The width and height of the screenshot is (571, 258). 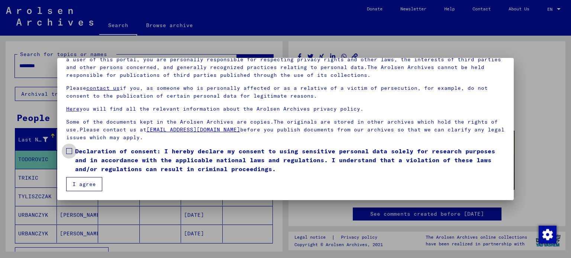 What do you see at coordinates (547, 235) in the screenshot?
I see `img: Change consent` at bounding box center [547, 235].